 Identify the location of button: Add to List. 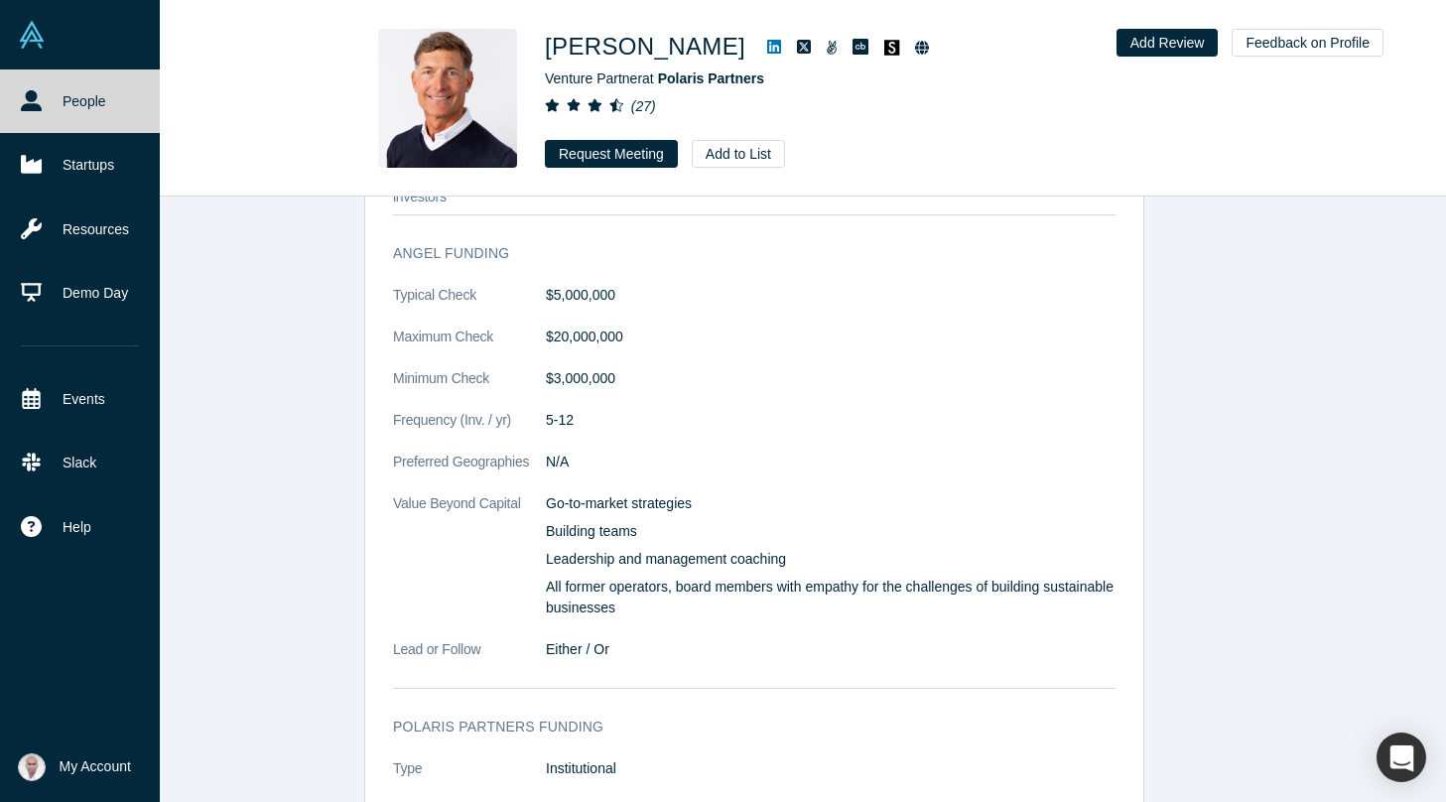
(738, 154).